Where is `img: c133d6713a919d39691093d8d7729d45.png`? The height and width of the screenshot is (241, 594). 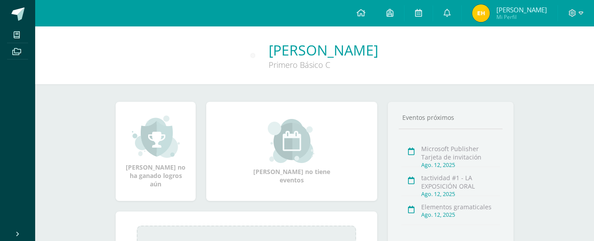 img: c133d6713a919d39691093d8d7729d45.png is located at coordinates (481, 13).